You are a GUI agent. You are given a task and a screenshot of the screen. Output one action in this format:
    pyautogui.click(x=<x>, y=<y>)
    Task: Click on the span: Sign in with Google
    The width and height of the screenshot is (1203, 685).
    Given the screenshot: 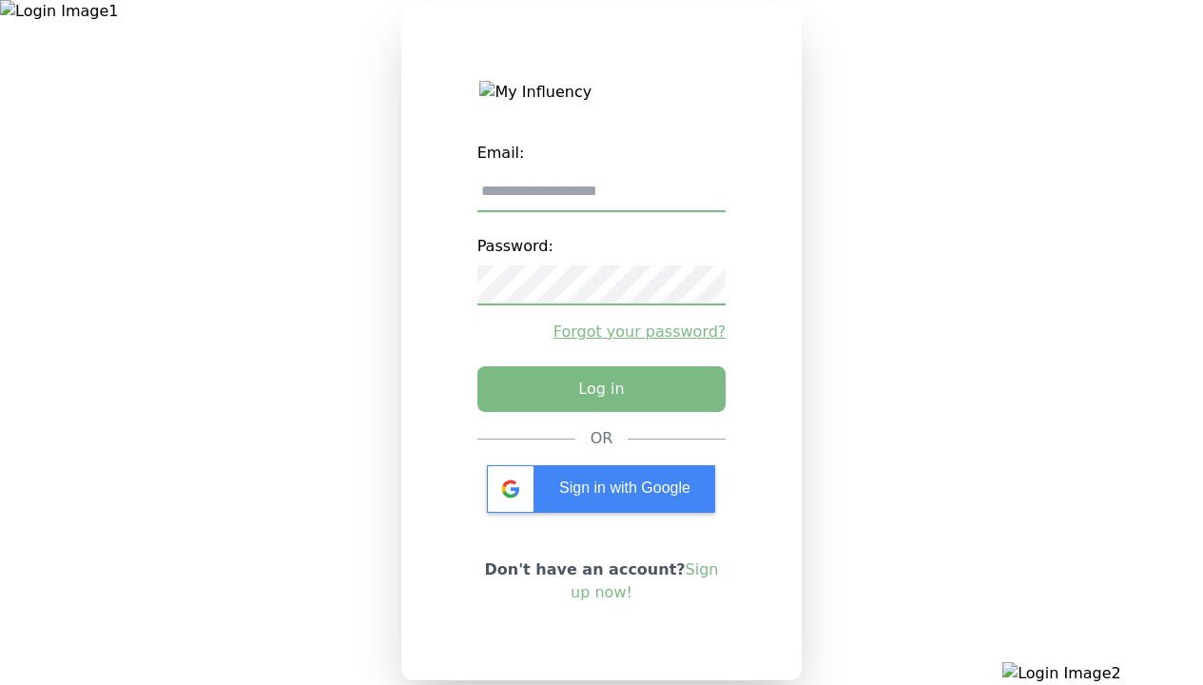 What is the action you would take?
    pyautogui.click(x=625, y=487)
    